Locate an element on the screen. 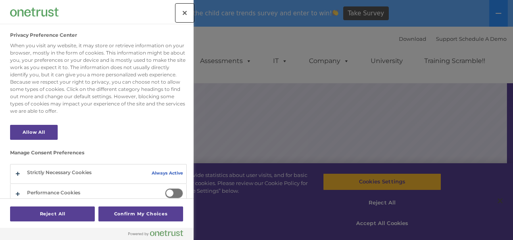 This screenshot has width=513, height=240. img: Company Logo is located at coordinates (34, 12).